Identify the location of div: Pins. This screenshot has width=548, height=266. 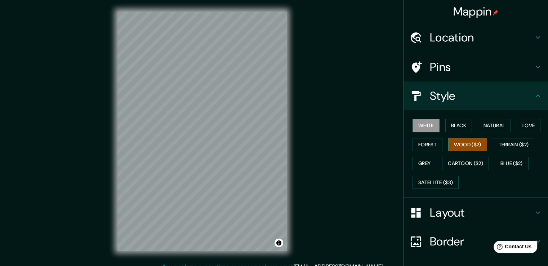
(476, 67).